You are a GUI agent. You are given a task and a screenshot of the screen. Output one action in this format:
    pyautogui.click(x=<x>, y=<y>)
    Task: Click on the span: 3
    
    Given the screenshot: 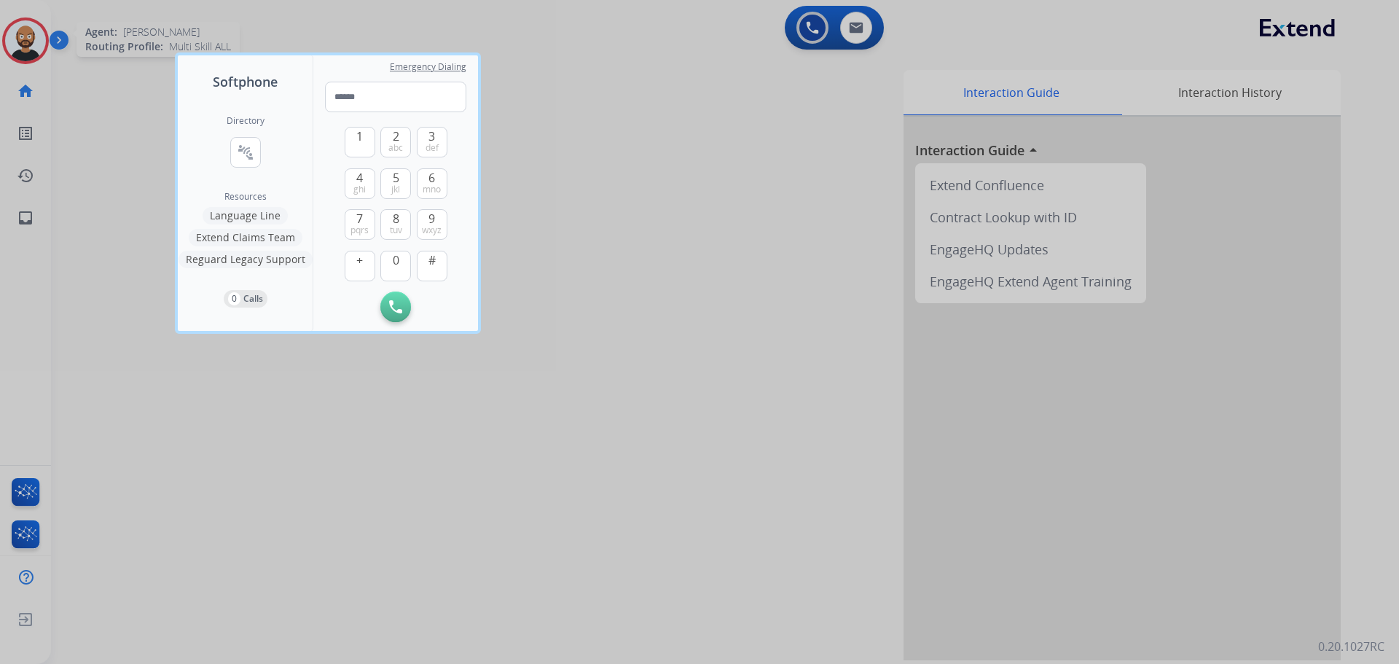 What is the action you would take?
    pyautogui.click(x=431, y=136)
    